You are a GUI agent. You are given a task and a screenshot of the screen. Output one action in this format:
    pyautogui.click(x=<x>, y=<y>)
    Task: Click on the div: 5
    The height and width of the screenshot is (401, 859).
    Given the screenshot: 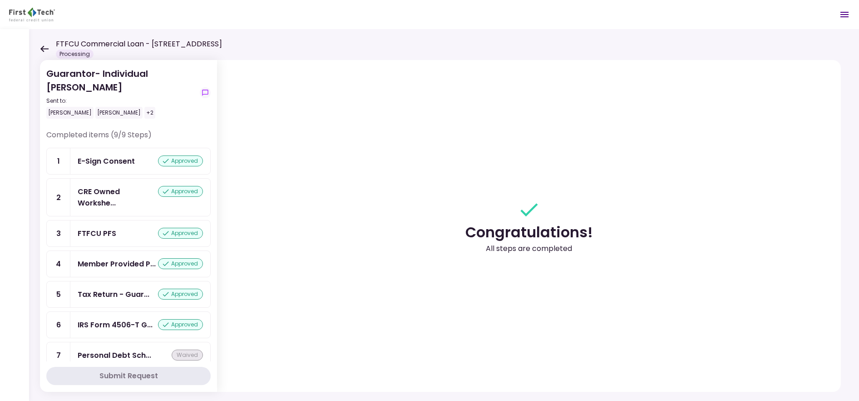 What is the action you would take?
    pyautogui.click(x=59, y=294)
    